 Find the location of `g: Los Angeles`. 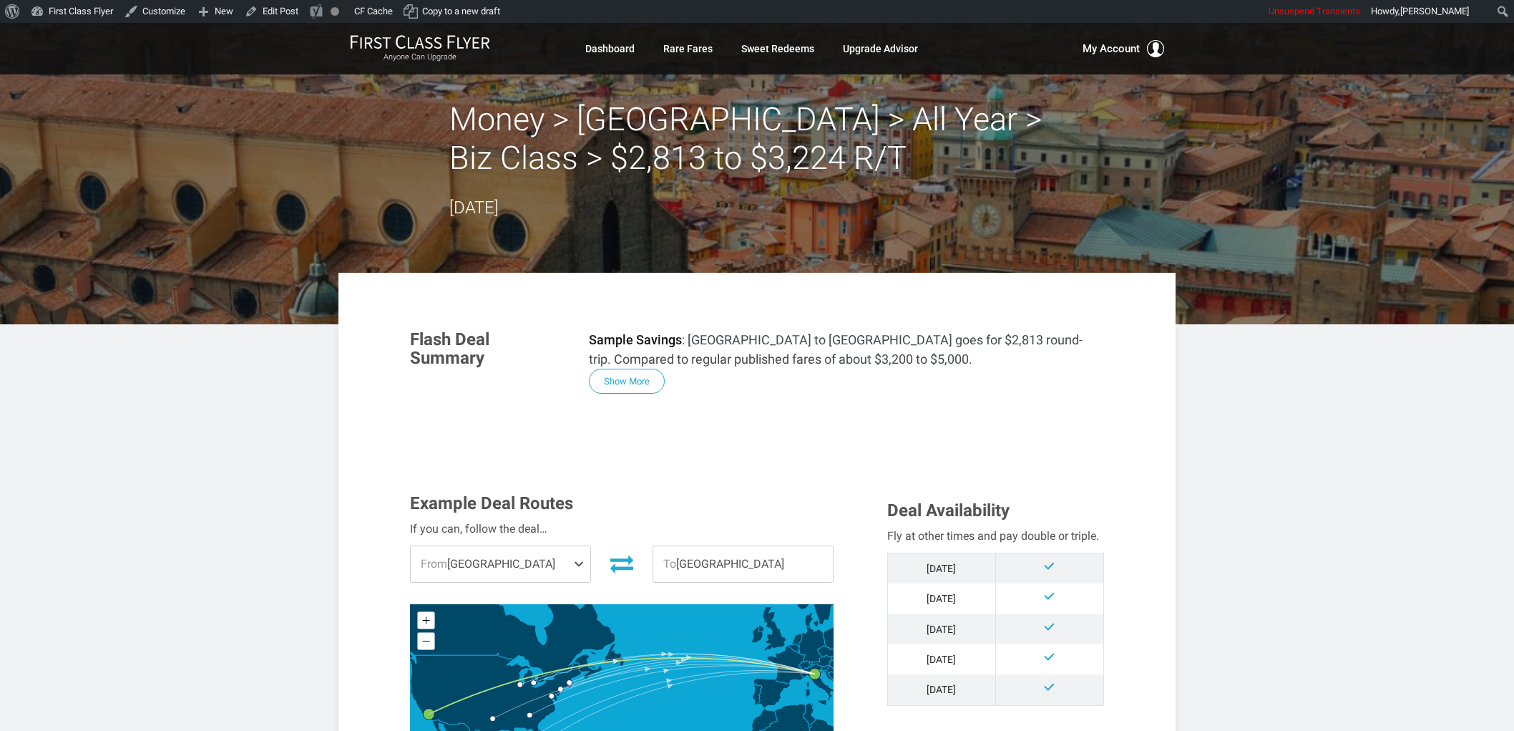

g: Los Angeles is located at coordinates (434, 714).